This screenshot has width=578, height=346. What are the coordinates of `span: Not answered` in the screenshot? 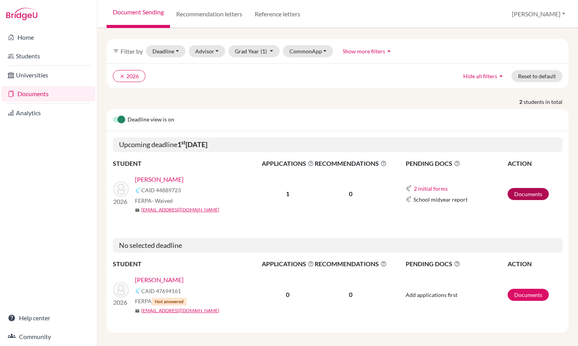 It's located at (169, 302).